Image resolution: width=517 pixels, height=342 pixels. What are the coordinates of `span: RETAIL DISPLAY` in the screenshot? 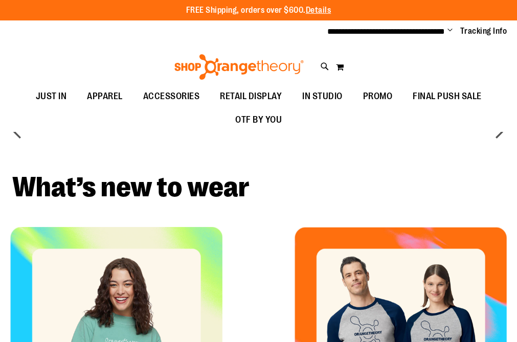 It's located at (251, 96).